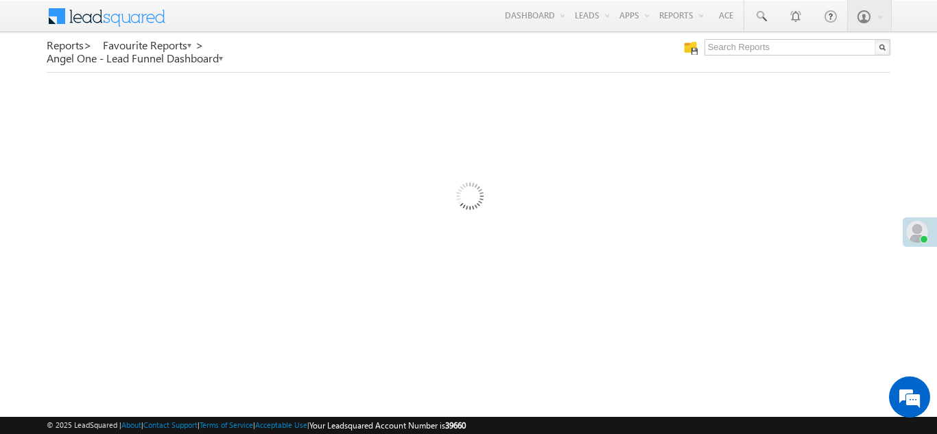 This screenshot has width=937, height=434. I want to click on img: Manage all your saved reports!, so click(690, 48).